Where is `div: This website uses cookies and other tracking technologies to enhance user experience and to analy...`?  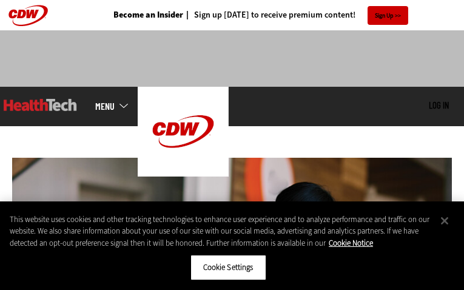
div: This website uses cookies and other tracking technologies to enhance user experience and to analy... is located at coordinates (220, 231).